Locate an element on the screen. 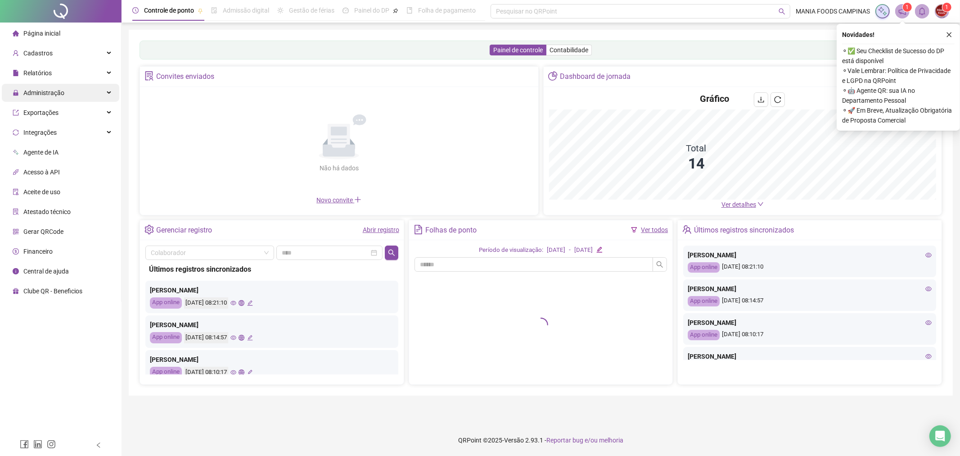 The height and width of the screenshot is (456, 960). div: Folhas de ponto is located at coordinates (451, 230).